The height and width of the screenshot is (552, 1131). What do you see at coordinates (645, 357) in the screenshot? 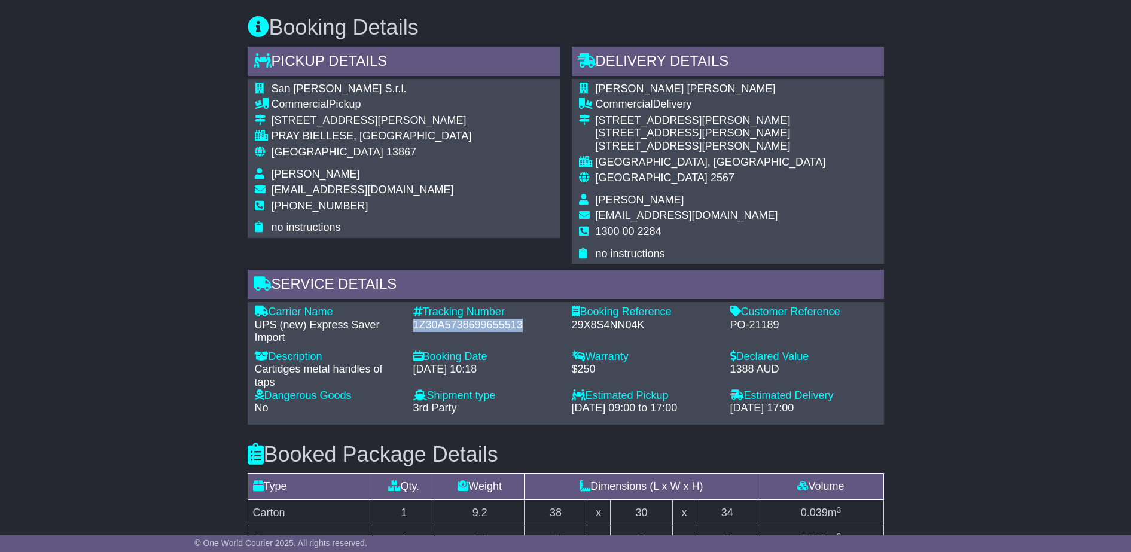
I see `div: Warranty` at bounding box center [645, 357].